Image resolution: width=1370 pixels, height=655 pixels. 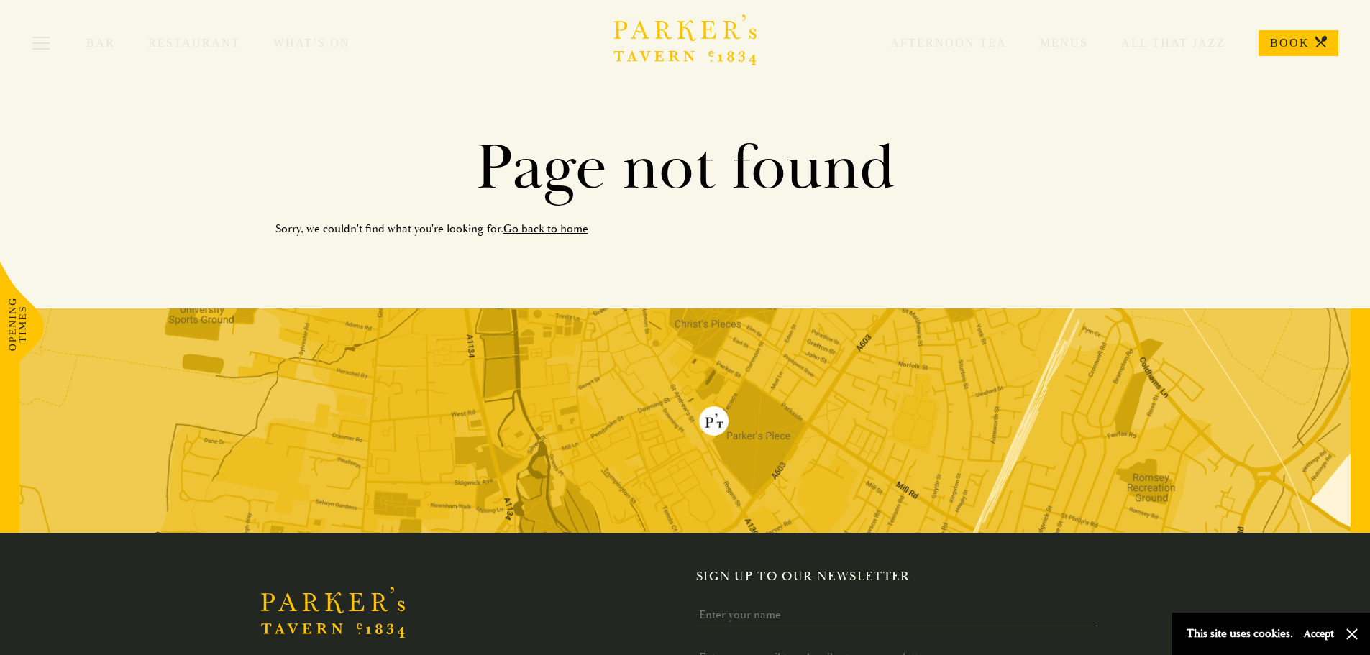 I want to click on button: Accept, so click(x=1319, y=634).